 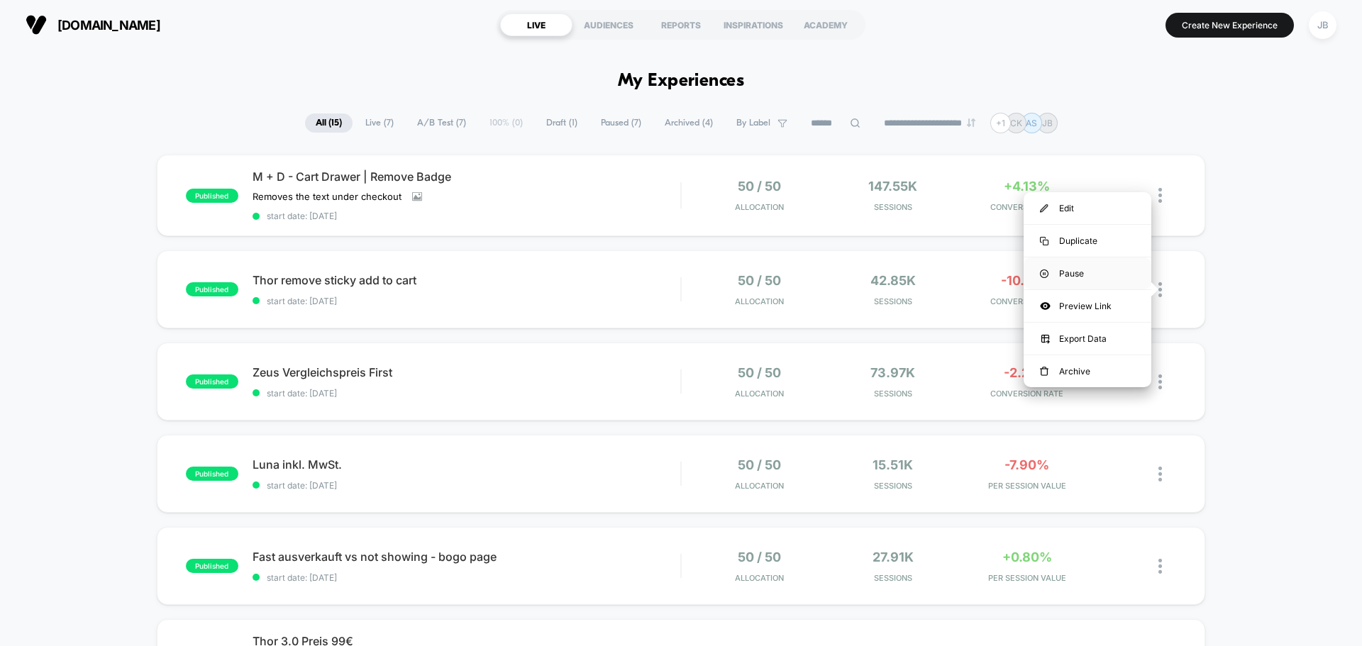 What do you see at coordinates (681, 25) in the screenshot?
I see `div: REPORTS` at bounding box center [681, 25].